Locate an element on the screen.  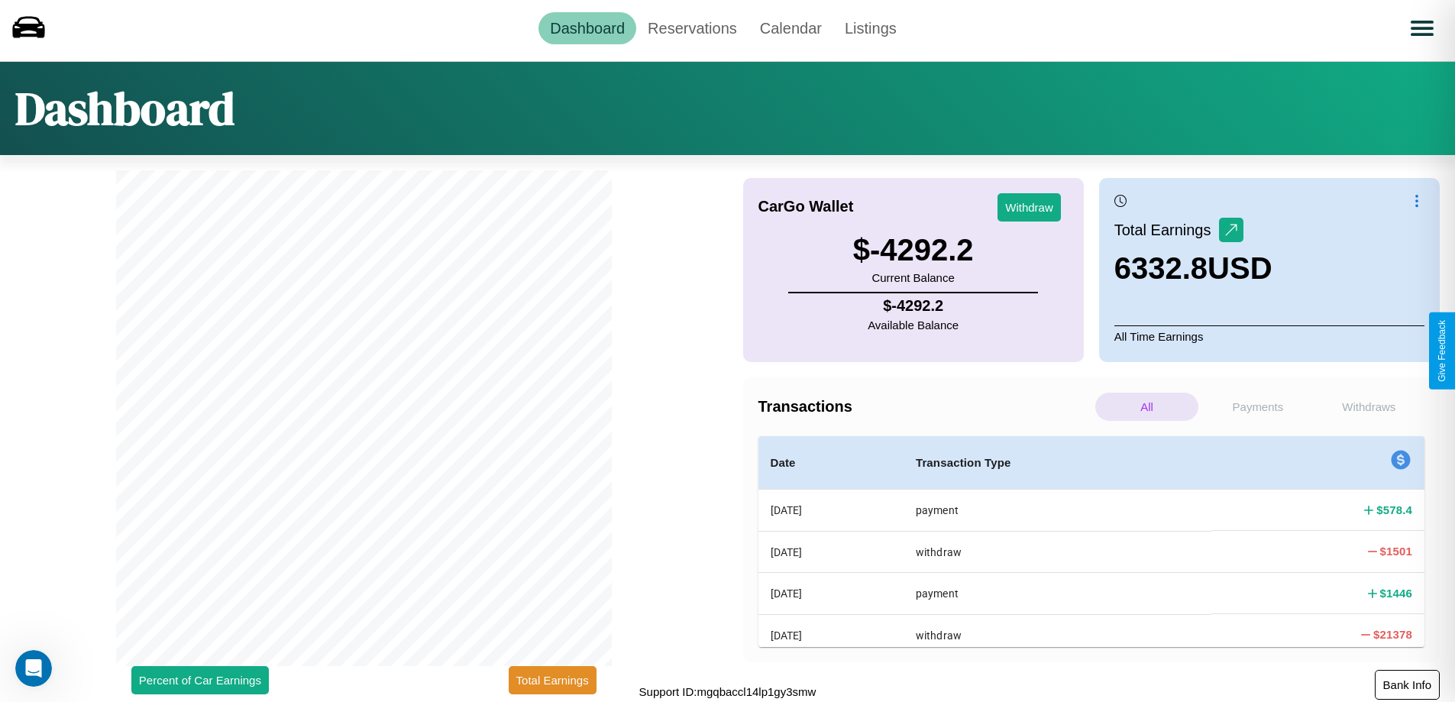
h4: $ 578.4 is located at coordinates (1394, 509).